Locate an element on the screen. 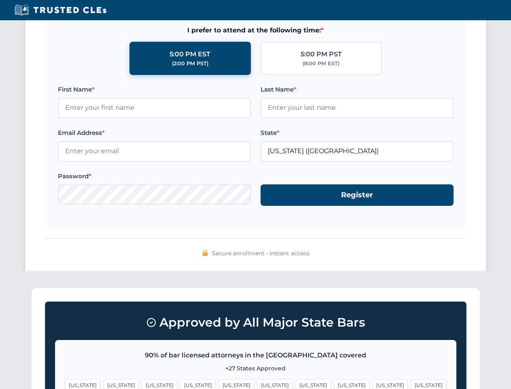 Image resolution: width=511 pixels, height=389 pixels. p: +27 States Approved is located at coordinates (256, 368).